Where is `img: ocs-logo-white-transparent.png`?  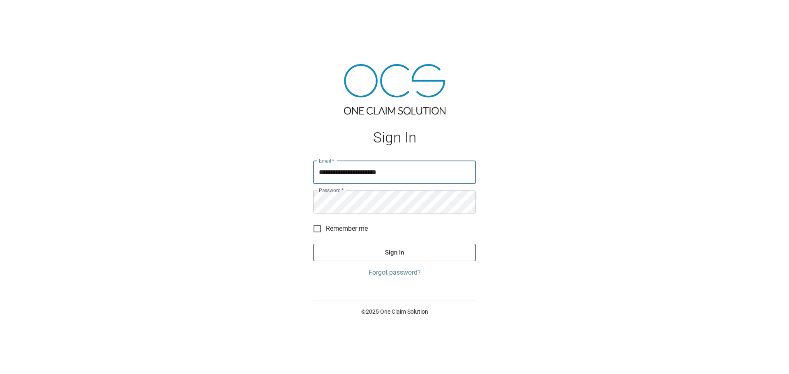
img: ocs-logo-white-transparent.png is located at coordinates (26, 13).